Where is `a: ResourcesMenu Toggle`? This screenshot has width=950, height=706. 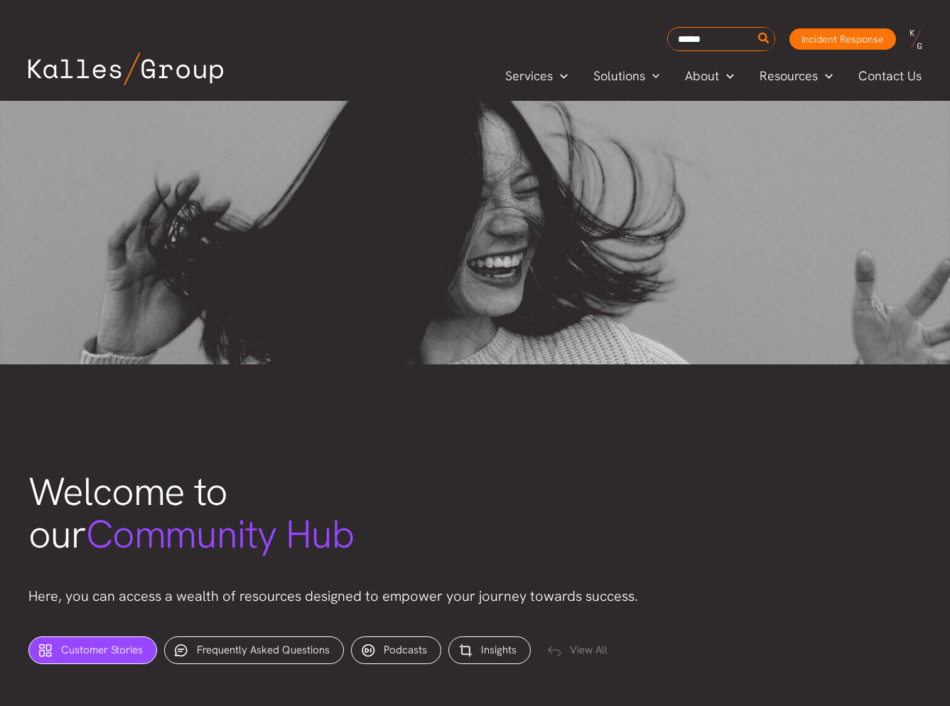 a: ResourcesMenu Toggle is located at coordinates (796, 76).